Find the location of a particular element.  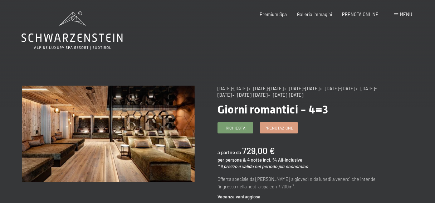

a: Premium Spa is located at coordinates (273, 14).